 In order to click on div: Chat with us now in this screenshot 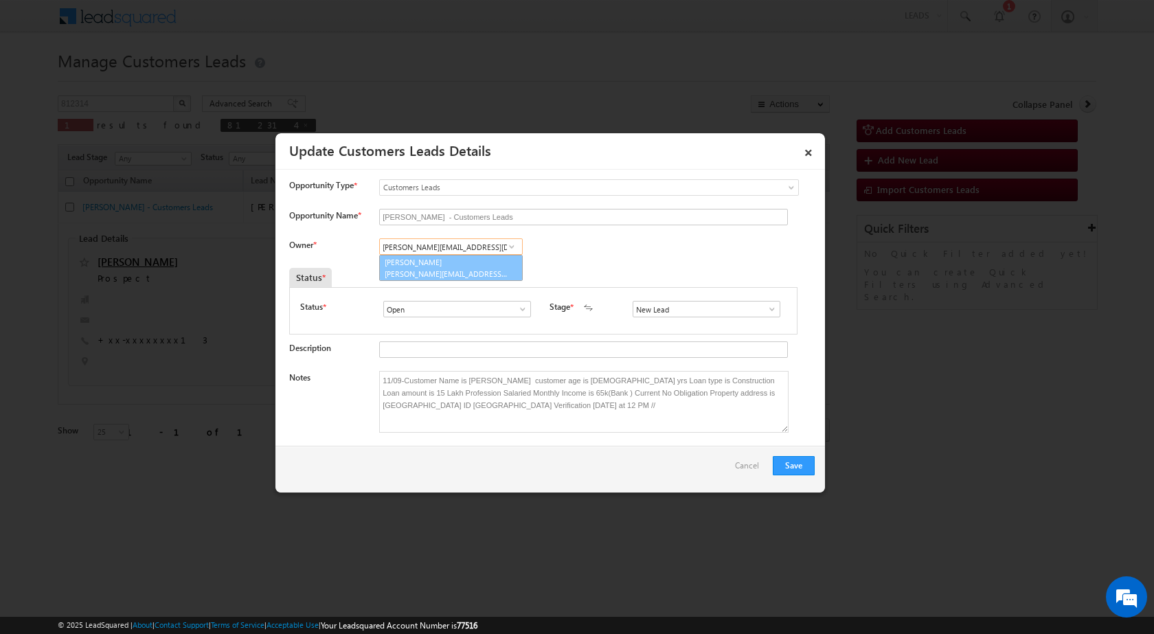, I will do `click(151, 81)`.